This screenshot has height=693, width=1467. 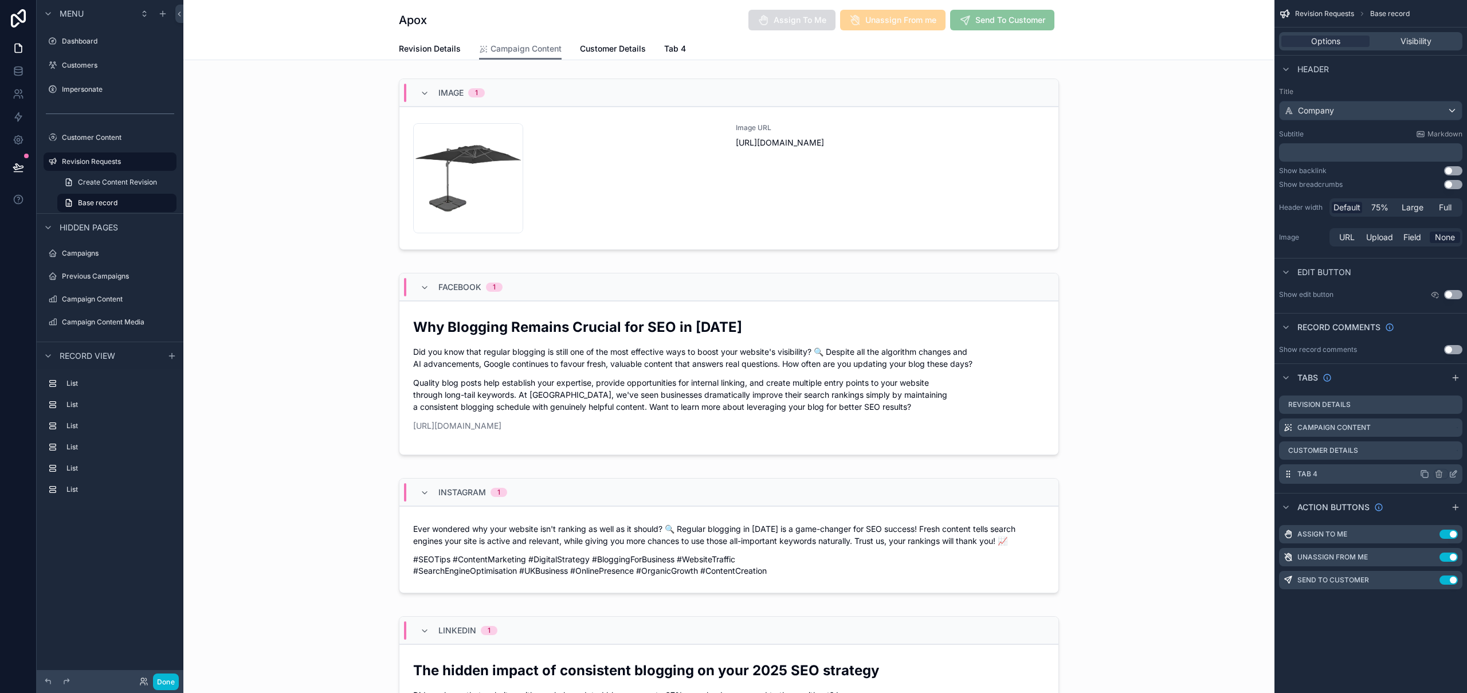 What do you see at coordinates (110, 89) in the screenshot?
I see `a: Impersonate` at bounding box center [110, 89].